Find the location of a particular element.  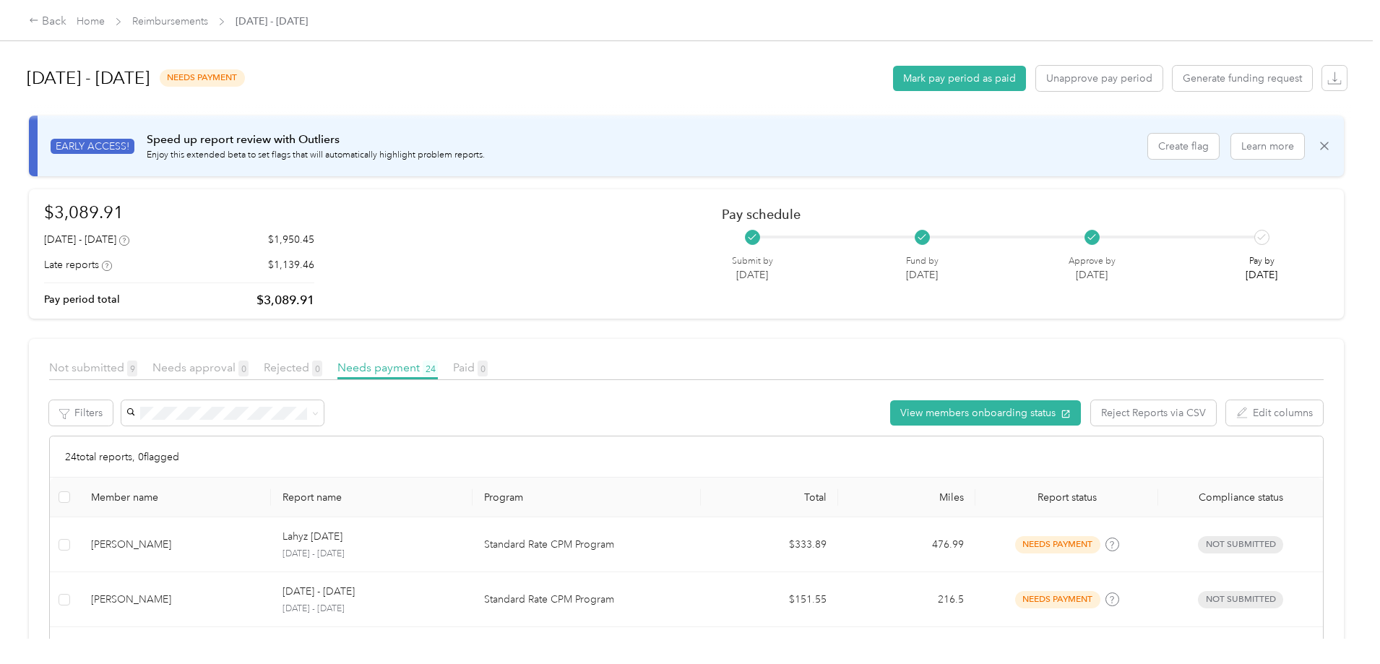

a: Reimbursements is located at coordinates (170, 21).